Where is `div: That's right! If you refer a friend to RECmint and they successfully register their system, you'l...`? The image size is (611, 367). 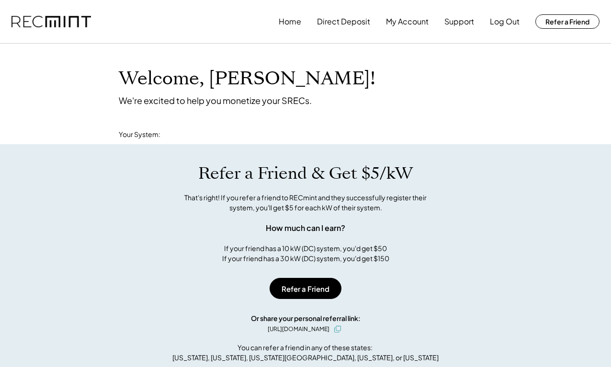 div: That's right! If you refer a friend to RECmint and they successfully register their system, you'l... is located at coordinates (306, 203).